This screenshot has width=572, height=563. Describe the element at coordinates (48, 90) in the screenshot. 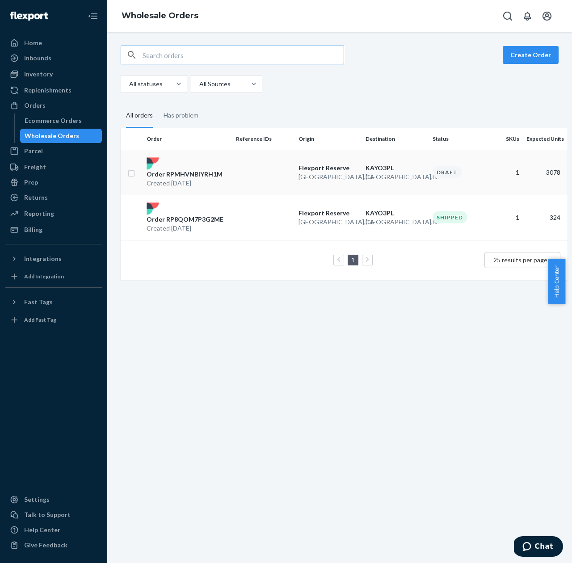

I see `div: Replenishments` at that location.